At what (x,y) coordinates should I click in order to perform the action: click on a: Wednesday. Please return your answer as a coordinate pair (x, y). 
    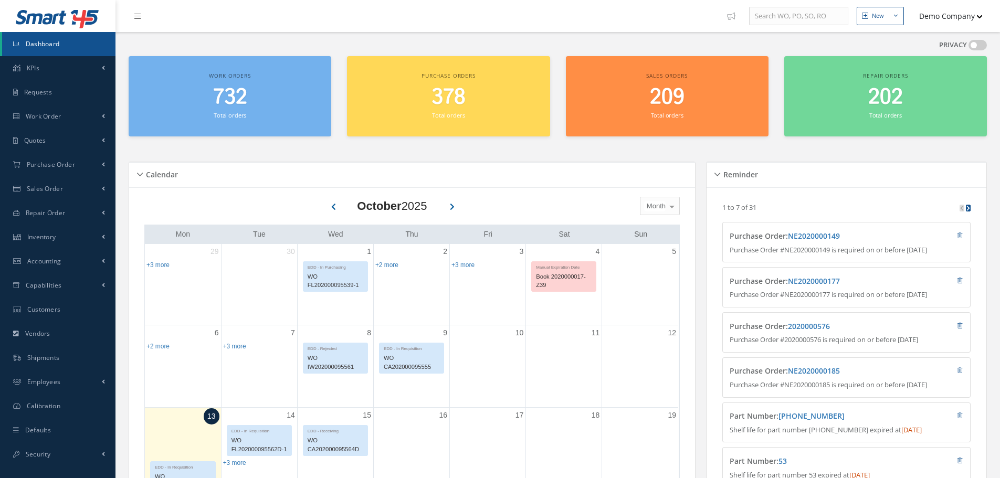
    Looking at the image, I should click on (335, 234).